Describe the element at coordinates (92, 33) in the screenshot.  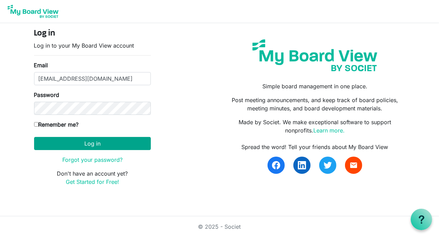
I see `h4: Log in` at that location.